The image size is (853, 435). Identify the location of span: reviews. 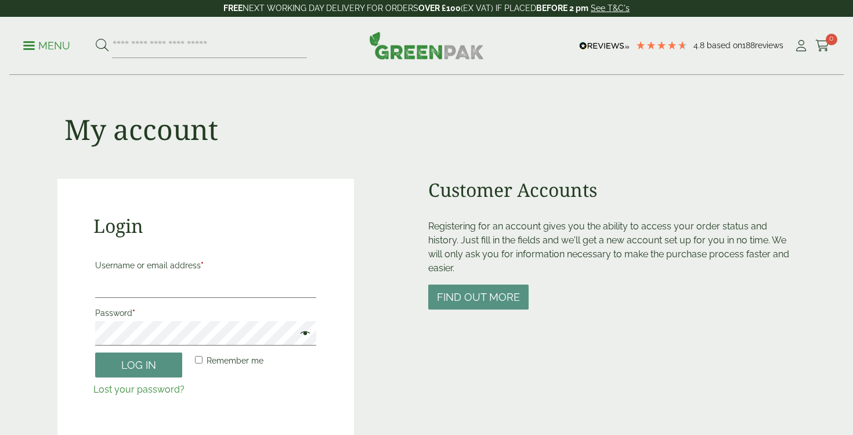
(769, 45).